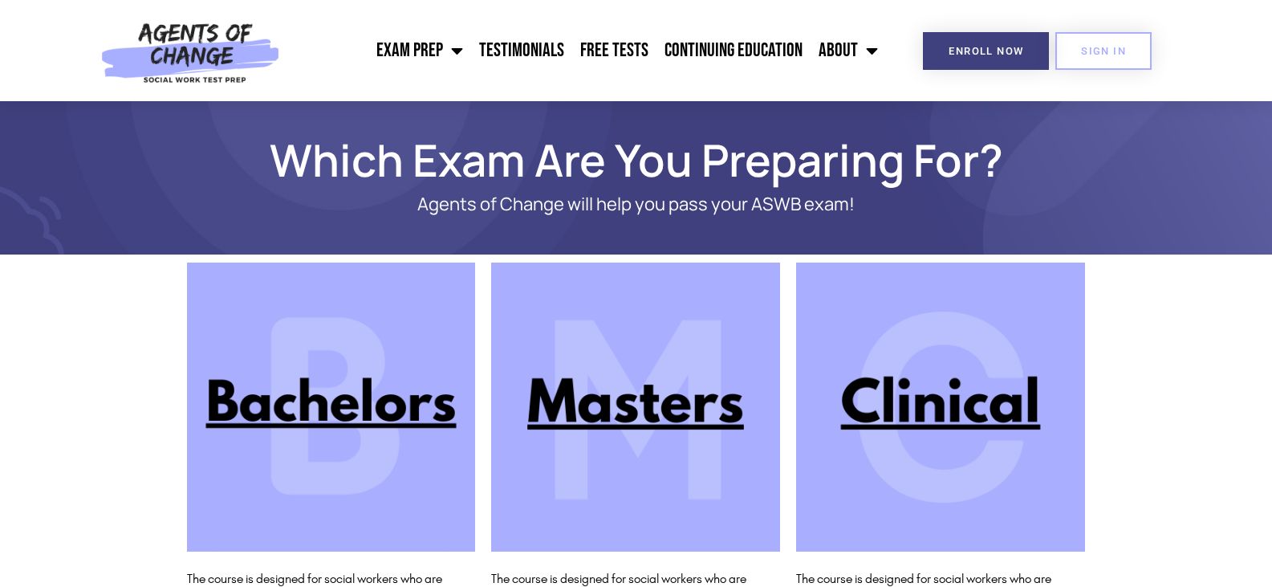 The height and width of the screenshot is (587, 1272). I want to click on span: SIGN IN, so click(1104, 51).